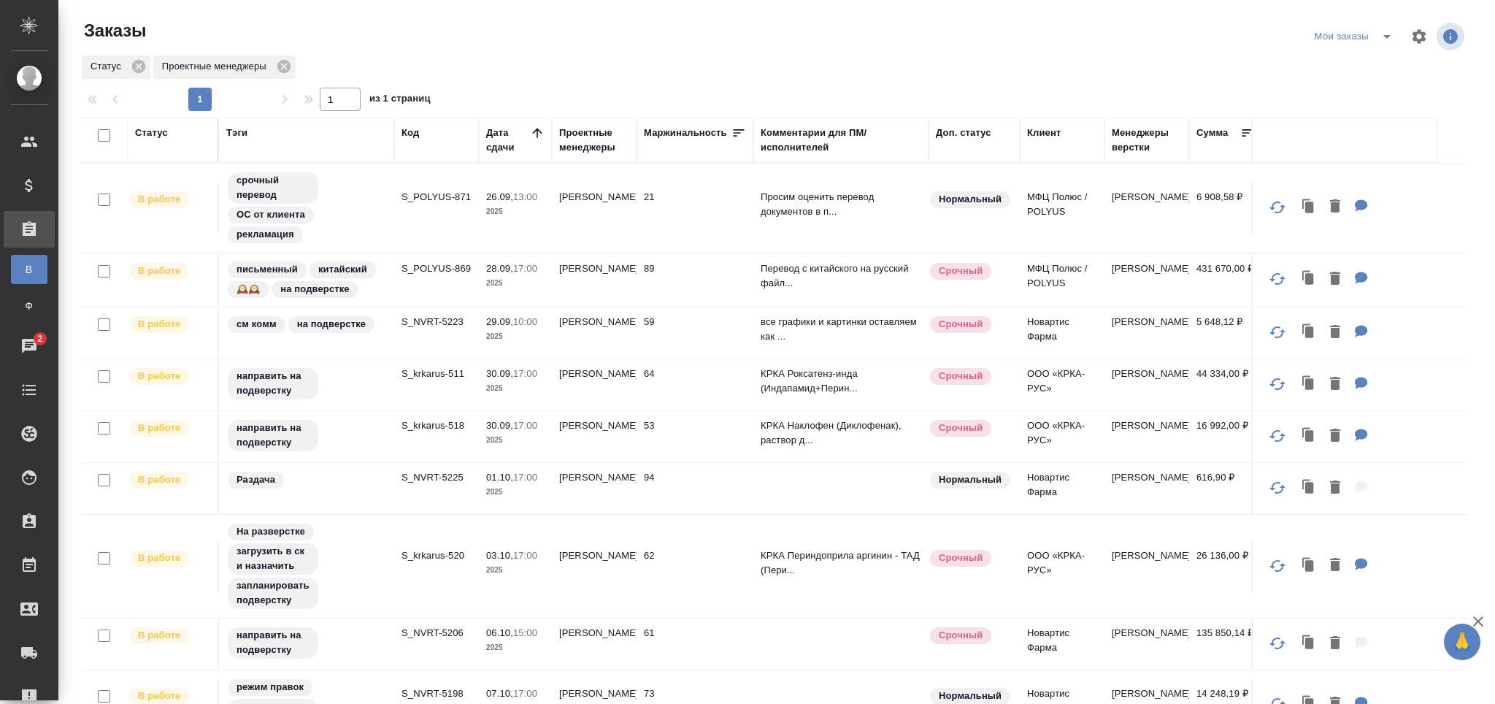 This screenshot has height=704, width=1495. What do you see at coordinates (695, 333) in the screenshot?
I see `td: 59` at bounding box center [695, 333].